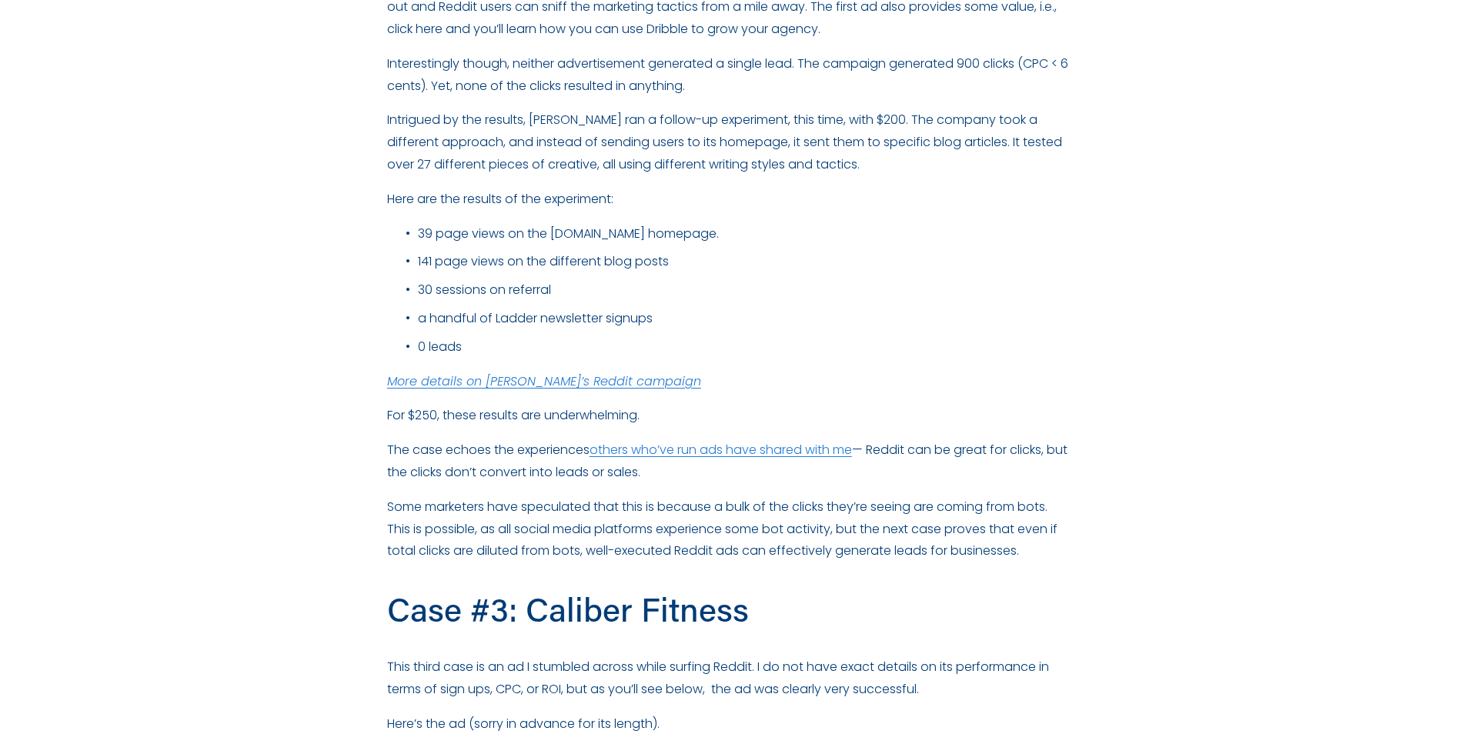 The width and height of the screenshot is (1460, 734). I want to click on p: 0 leads, so click(746, 347).